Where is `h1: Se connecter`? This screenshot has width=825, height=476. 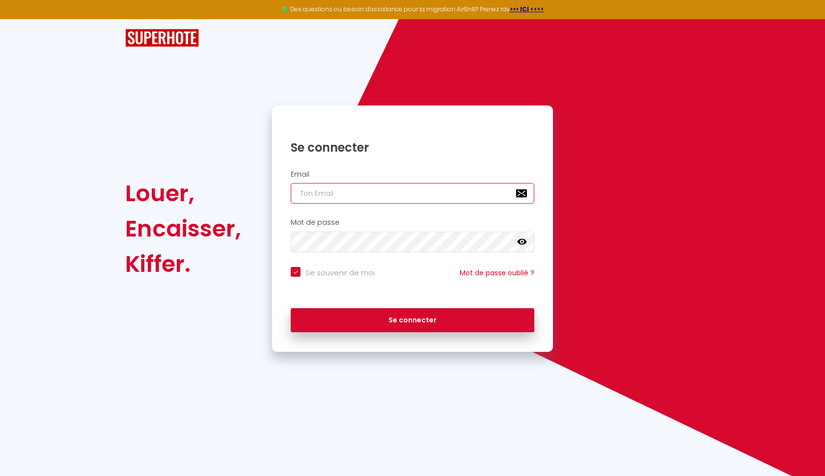
h1: Se connecter is located at coordinates (413, 147).